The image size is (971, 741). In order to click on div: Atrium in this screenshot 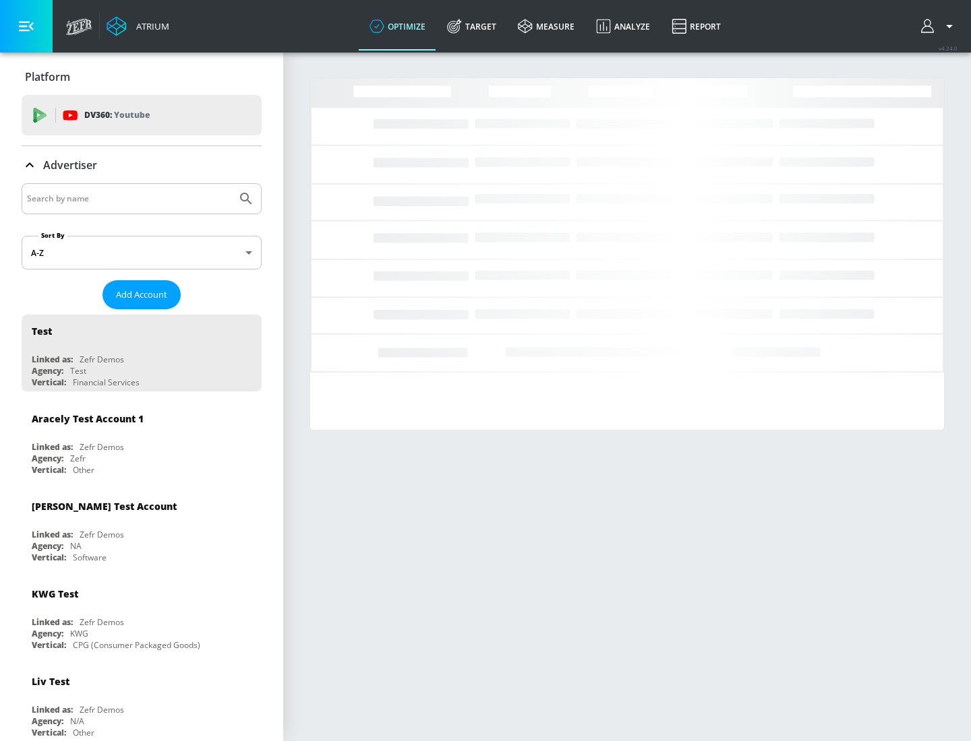, I will do `click(150, 26)`.